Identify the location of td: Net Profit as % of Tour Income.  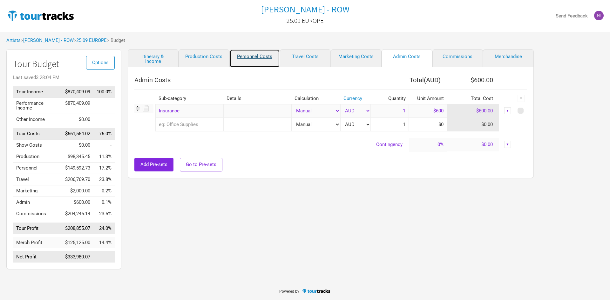
(104, 257).